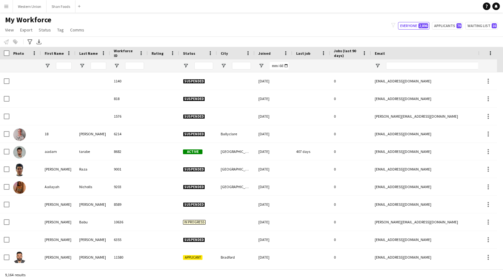  What do you see at coordinates (242, 66) in the screenshot?
I see `input: City Filter Input` at bounding box center [242, 66].